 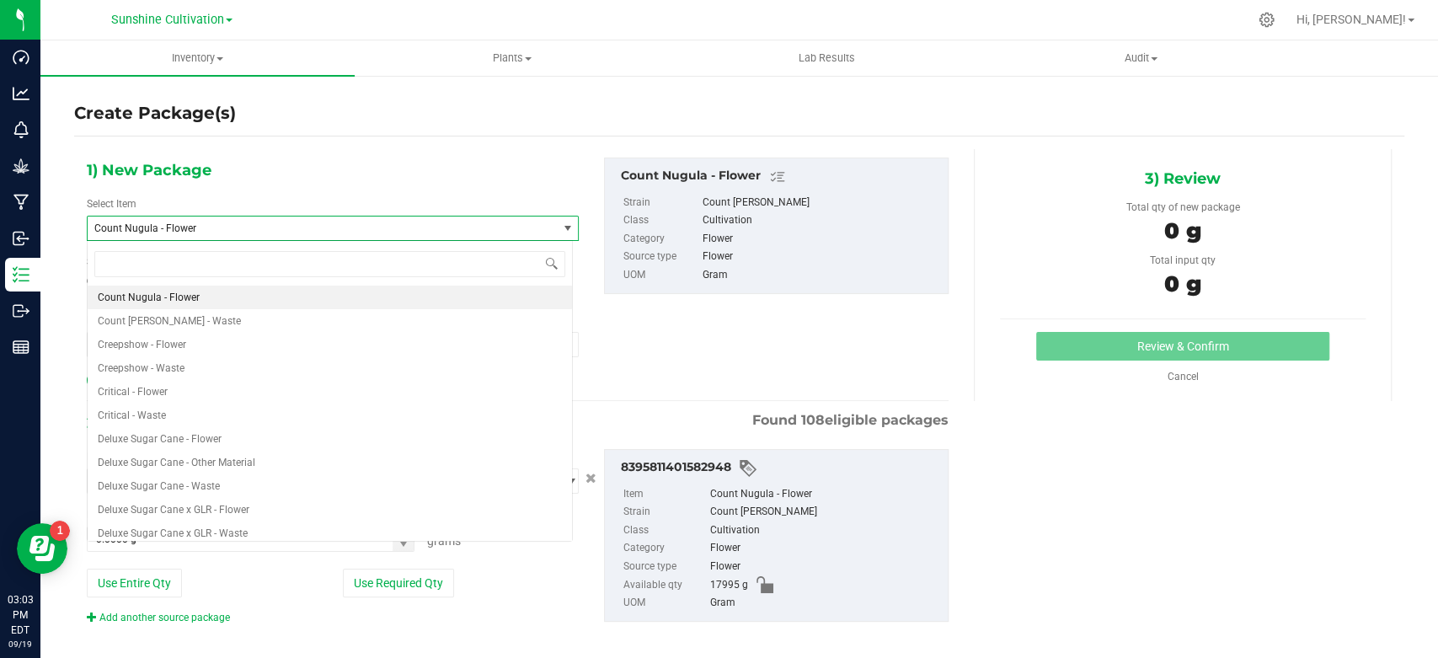 I want to click on inline-svg: Inbound, so click(x=21, y=238).